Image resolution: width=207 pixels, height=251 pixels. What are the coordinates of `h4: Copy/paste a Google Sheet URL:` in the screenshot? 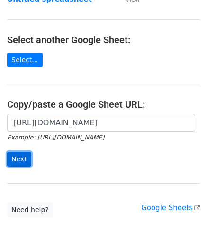 It's located at (103, 104).